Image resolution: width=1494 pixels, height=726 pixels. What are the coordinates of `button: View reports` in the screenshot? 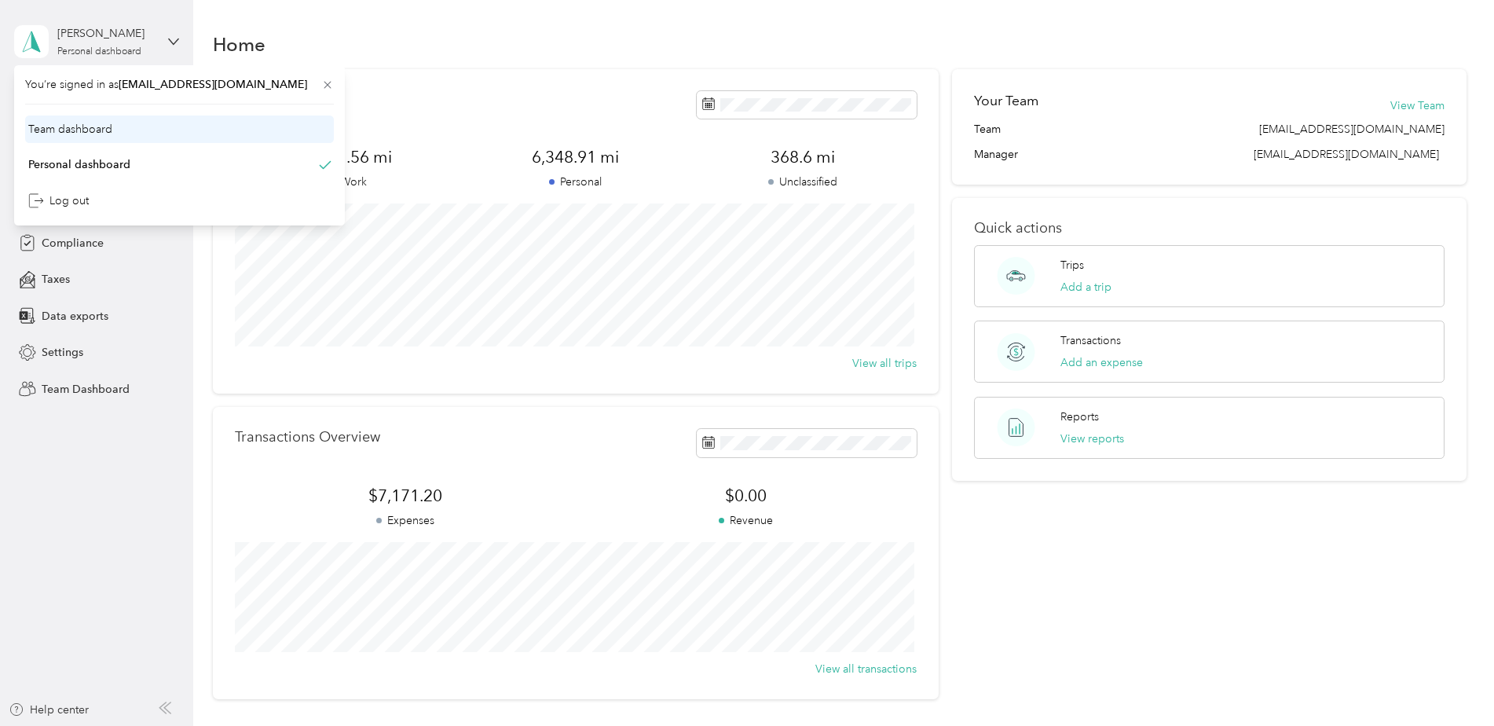 It's located at (1092, 438).